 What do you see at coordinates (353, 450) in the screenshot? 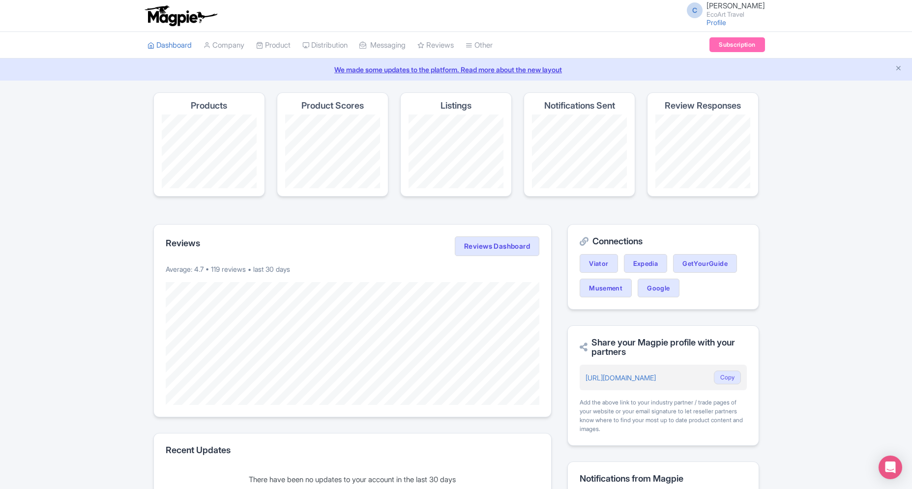
I see `h2: Recent Updates` at bounding box center [353, 450].